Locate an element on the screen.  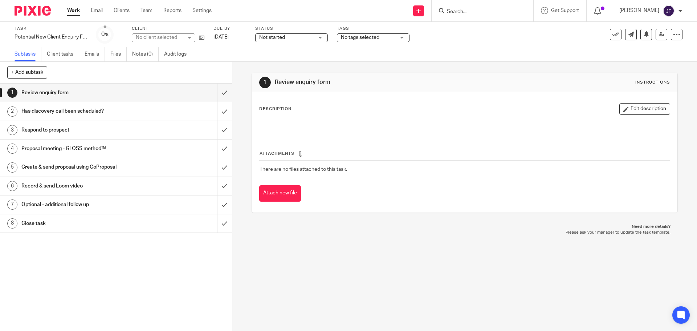
label: Client is located at coordinates (168, 29).